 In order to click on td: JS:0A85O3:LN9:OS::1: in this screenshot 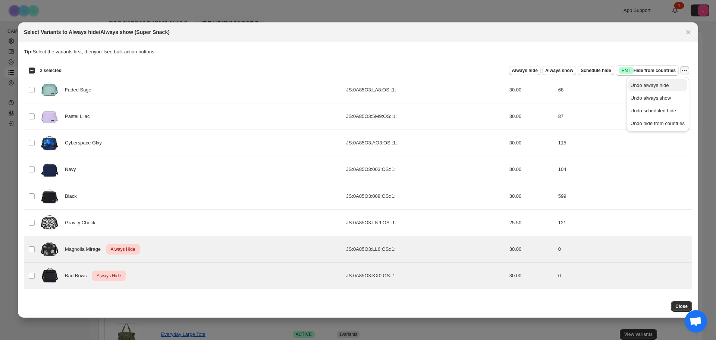, I will do `click(425, 222)`.